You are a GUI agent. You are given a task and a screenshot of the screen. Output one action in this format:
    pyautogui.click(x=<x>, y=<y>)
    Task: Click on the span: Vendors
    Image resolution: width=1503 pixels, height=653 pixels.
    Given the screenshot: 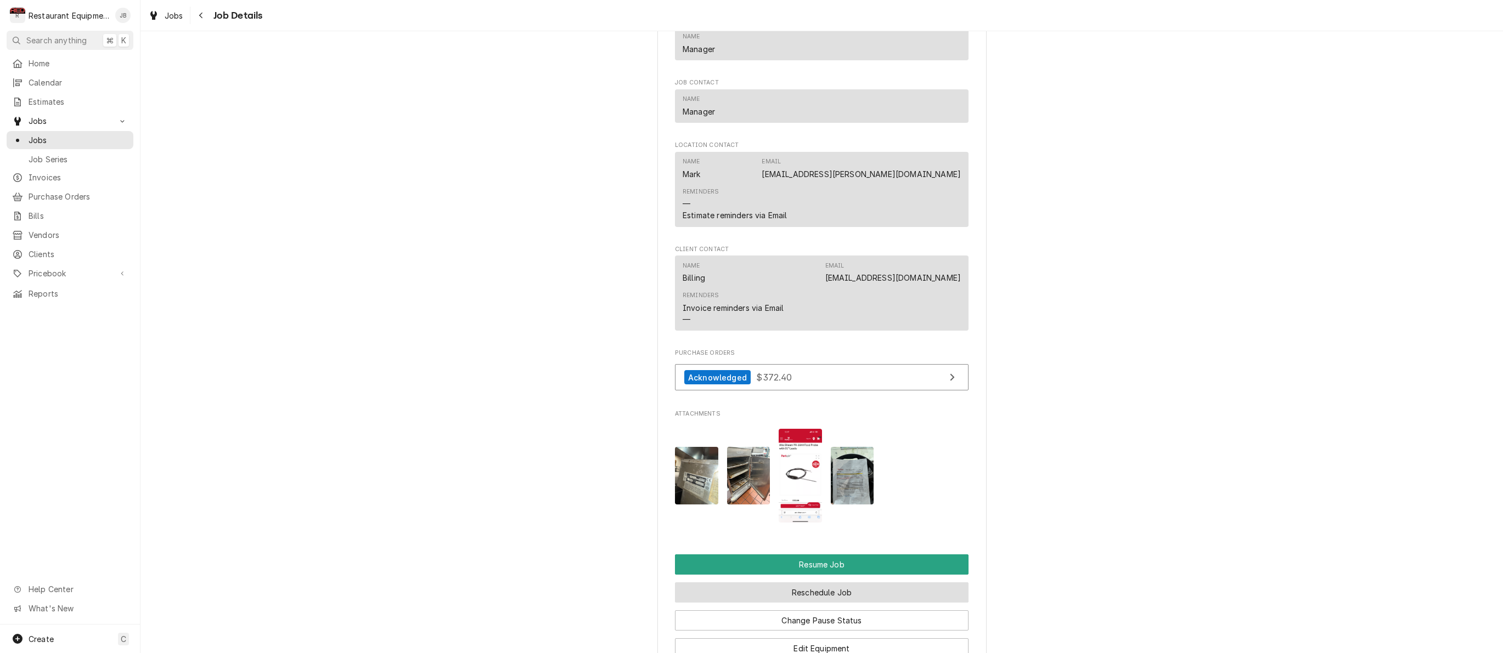 What is the action you would take?
    pyautogui.click(x=78, y=235)
    